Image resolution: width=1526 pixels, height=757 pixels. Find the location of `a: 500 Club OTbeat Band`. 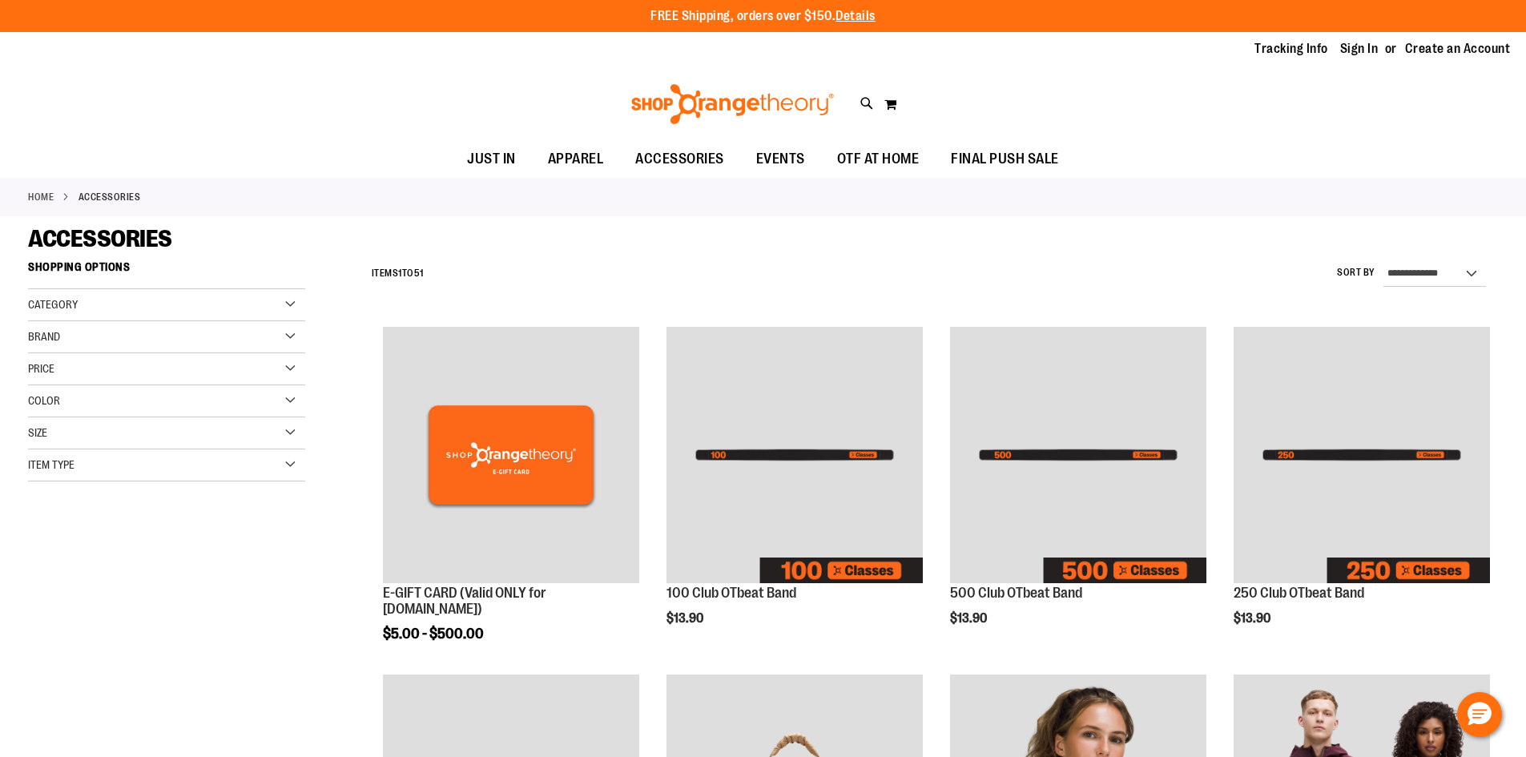

a: 500 Club OTbeat Band is located at coordinates (1015, 593).